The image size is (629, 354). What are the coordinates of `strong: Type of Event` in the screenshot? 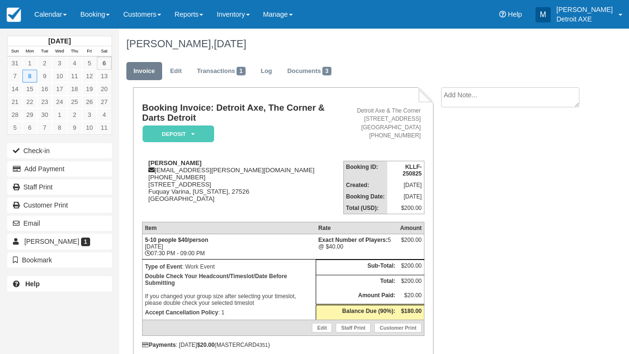 It's located at (164, 267).